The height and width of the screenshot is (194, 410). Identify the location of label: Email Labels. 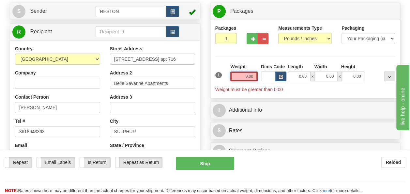
(56, 162).